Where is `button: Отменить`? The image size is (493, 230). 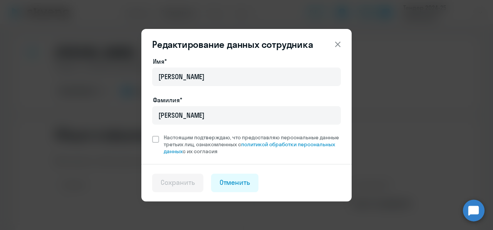 button: Отменить is located at coordinates (235, 183).